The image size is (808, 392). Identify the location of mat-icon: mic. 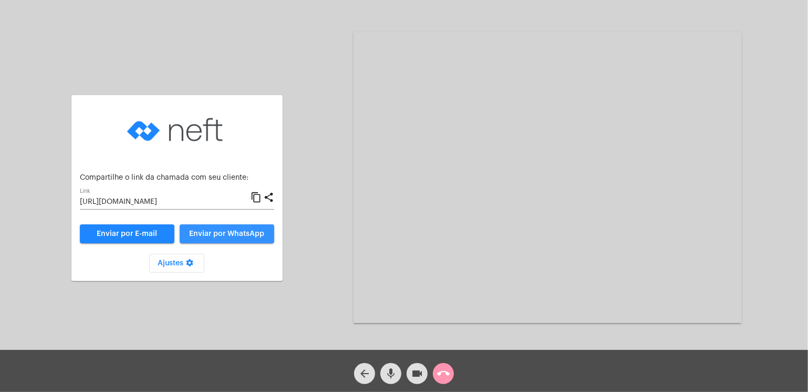
(391, 373).